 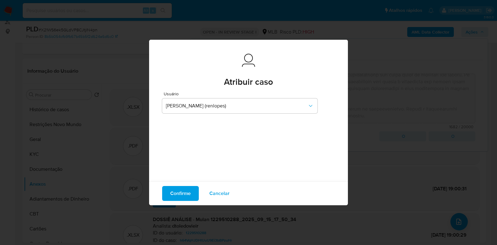 What do you see at coordinates (181, 194) in the screenshot?
I see `button: Confirme` at bounding box center [181, 194].